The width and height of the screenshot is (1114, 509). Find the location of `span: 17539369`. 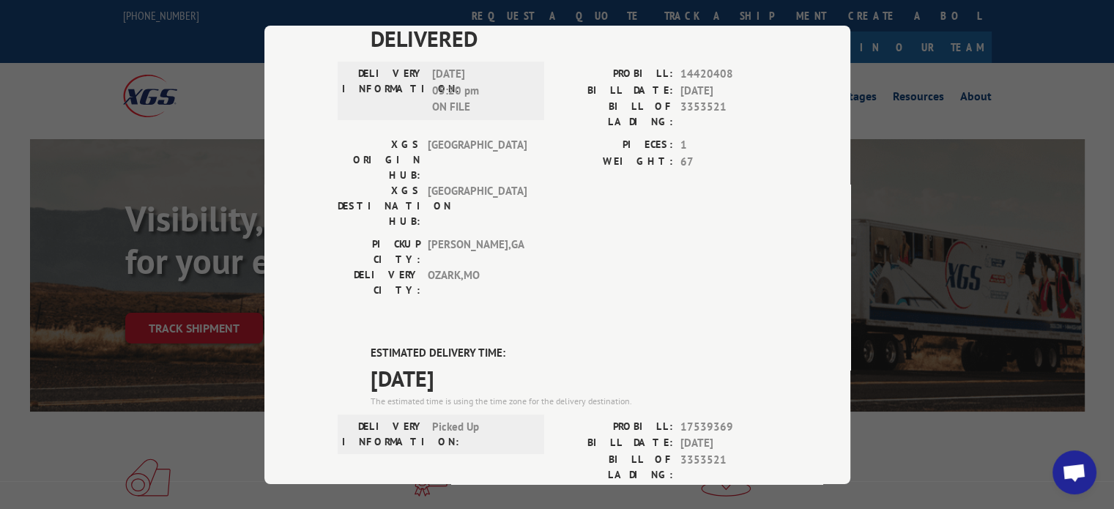

span: 17539369 is located at coordinates (728, 426).